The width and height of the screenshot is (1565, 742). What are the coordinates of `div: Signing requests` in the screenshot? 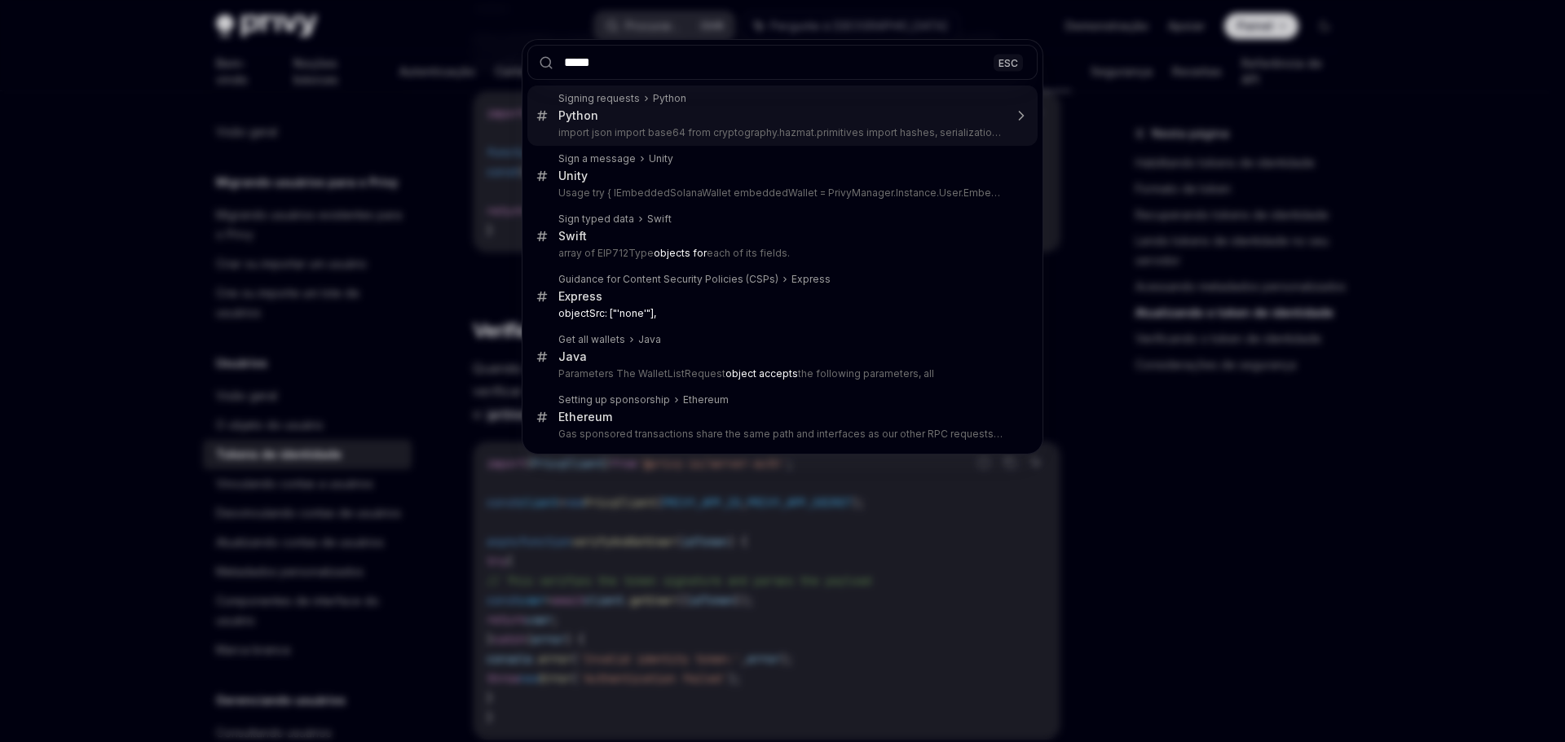 It's located at (599, 99).